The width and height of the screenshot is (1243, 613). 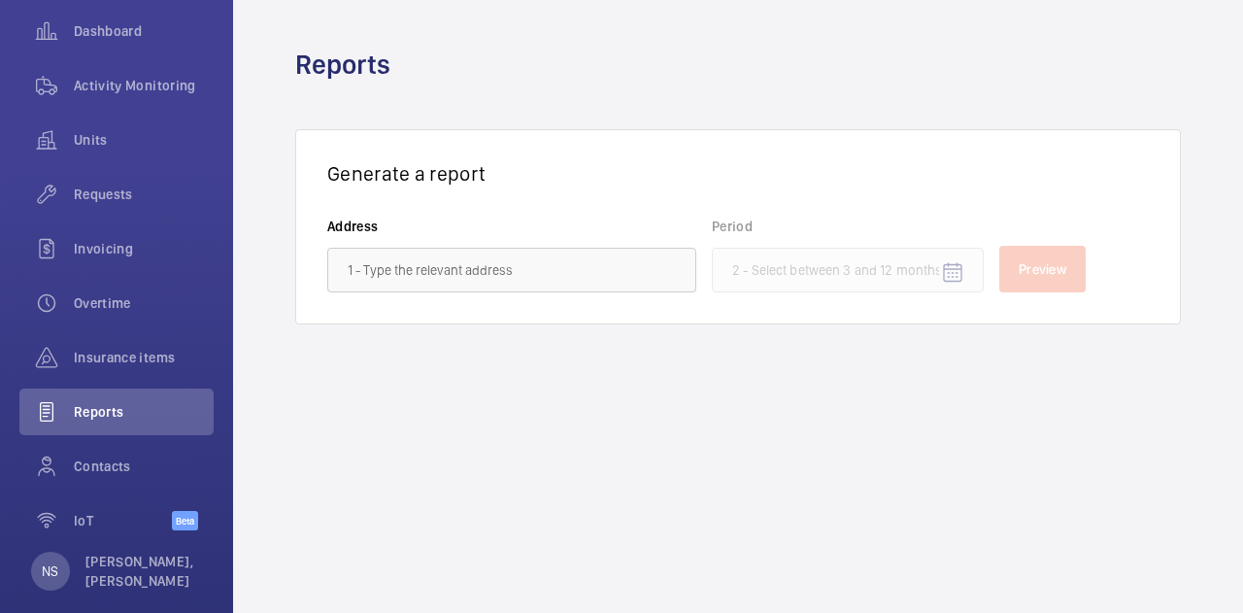 What do you see at coordinates (122, 521) in the screenshot?
I see `span: IoT` at bounding box center [122, 521].